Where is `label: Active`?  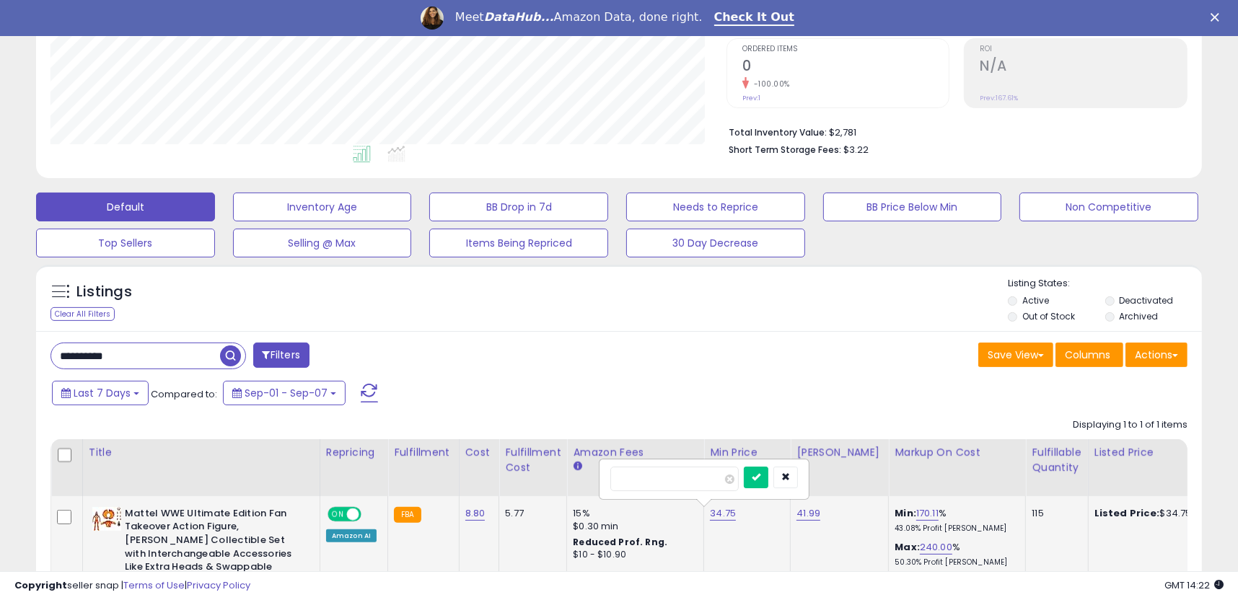
label: Active is located at coordinates (1035, 300).